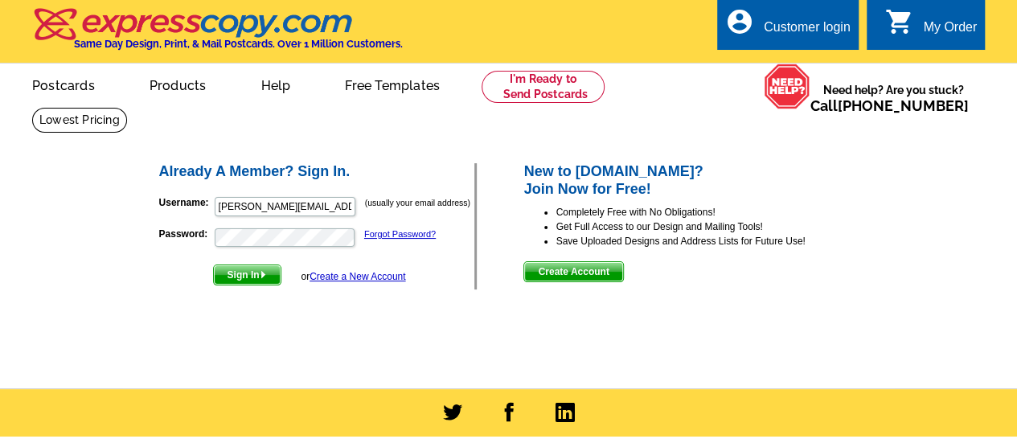  What do you see at coordinates (238, 43) in the screenshot?
I see `h4: Same Day Design, Print, & Mail Postcards. Over 1 Million Customers.` at bounding box center [238, 43].